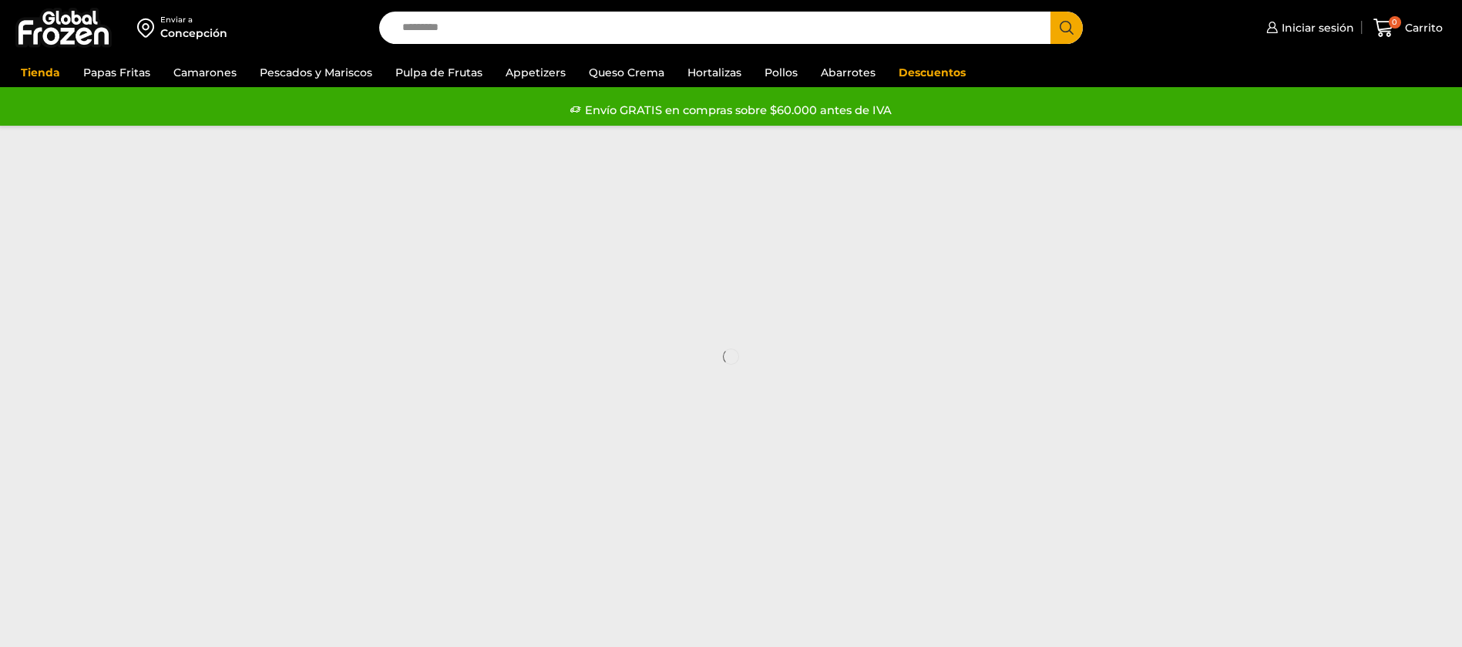 This screenshot has width=1462, height=647. Describe the element at coordinates (1395, 22) in the screenshot. I see `span: 0` at that location.